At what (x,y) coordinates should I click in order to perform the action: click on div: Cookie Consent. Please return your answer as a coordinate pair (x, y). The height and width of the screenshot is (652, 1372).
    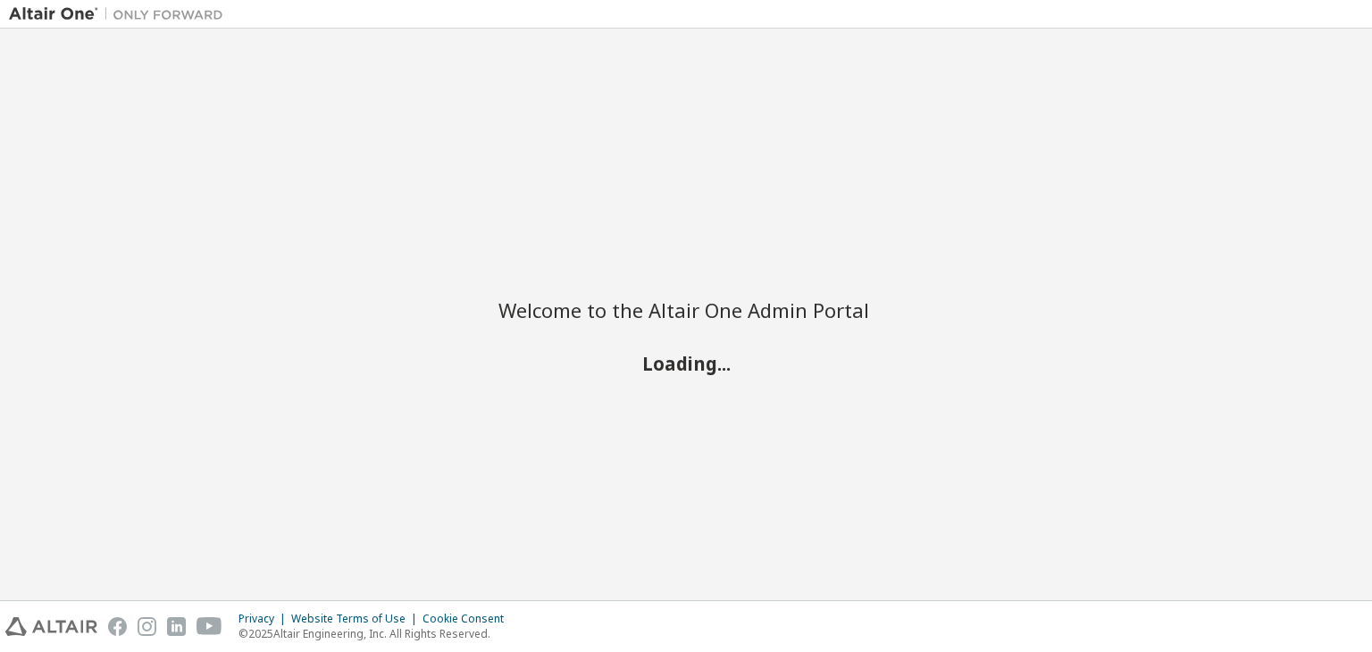
    Looking at the image, I should click on (468, 619).